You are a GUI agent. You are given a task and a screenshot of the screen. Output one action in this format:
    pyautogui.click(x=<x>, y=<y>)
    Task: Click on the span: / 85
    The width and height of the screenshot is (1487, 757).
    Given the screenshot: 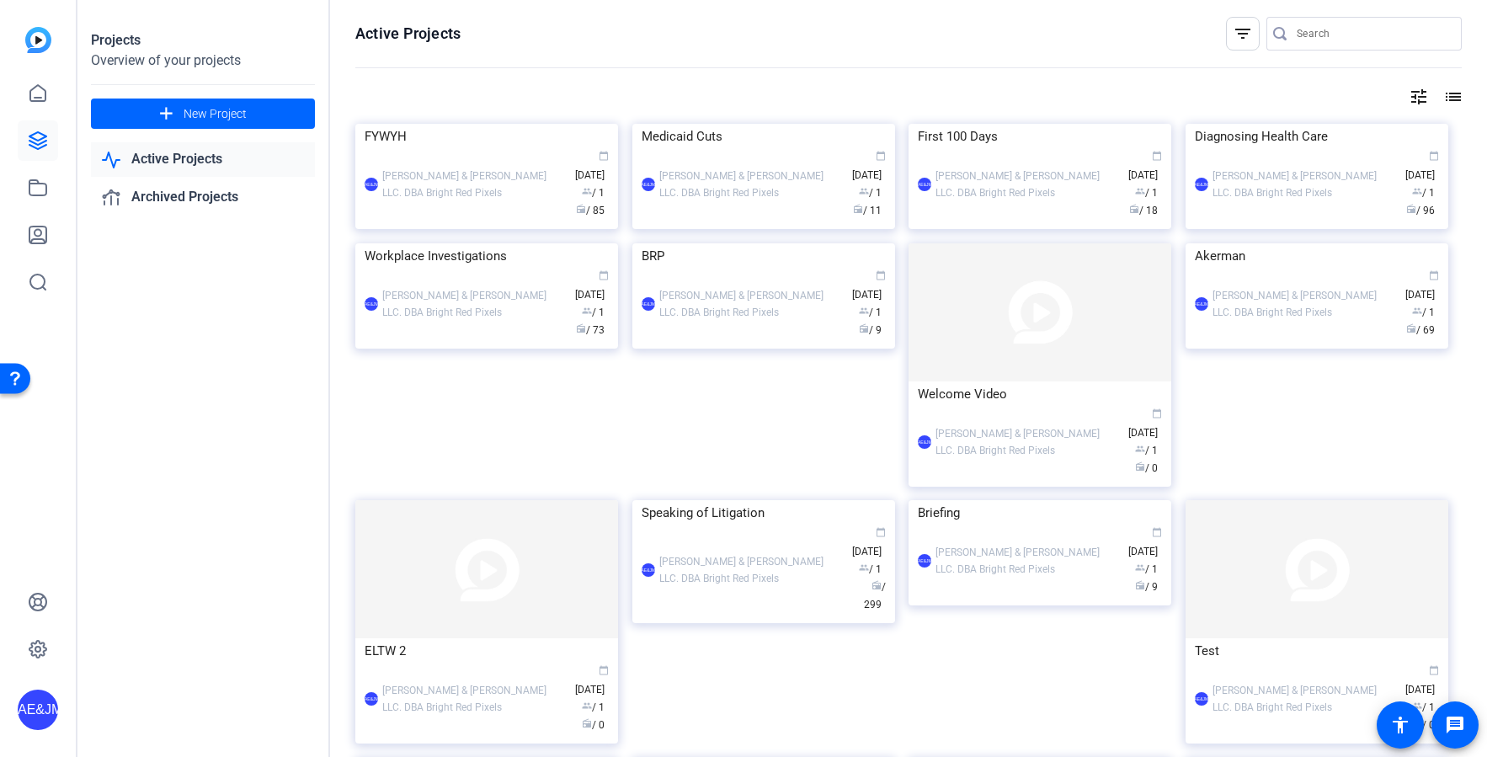 What is the action you would take?
    pyautogui.click(x=590, y=210)
    